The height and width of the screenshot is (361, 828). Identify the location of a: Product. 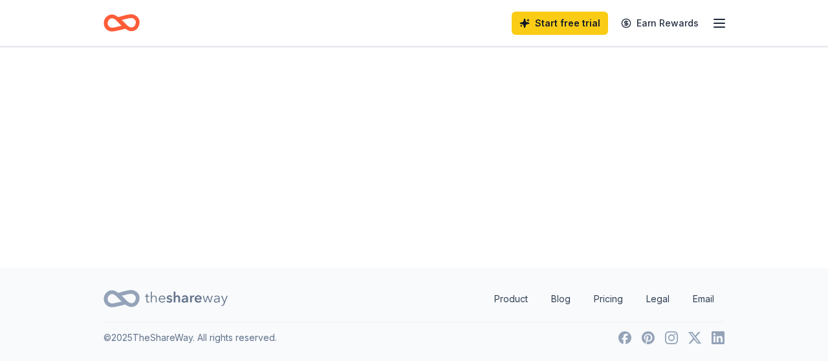
(511, 299).